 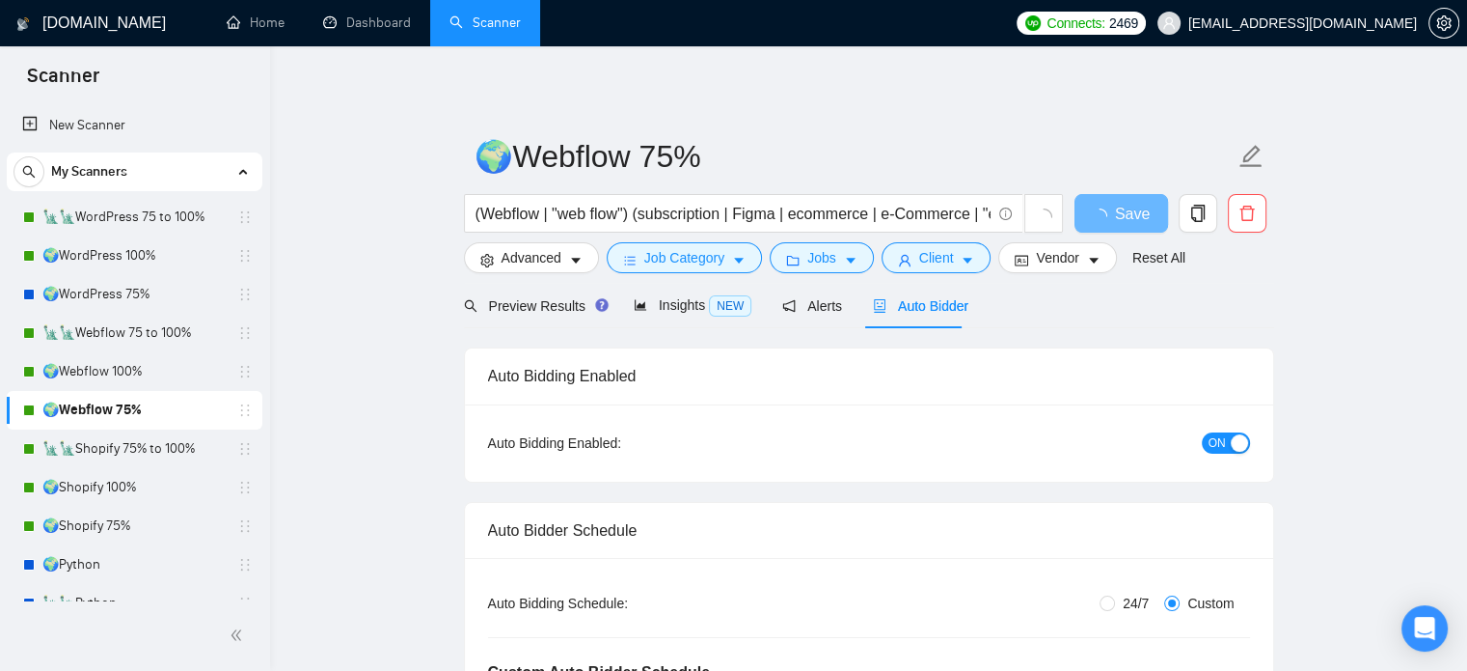 I want to click on span: Scanner, so click(x=63, y=82).